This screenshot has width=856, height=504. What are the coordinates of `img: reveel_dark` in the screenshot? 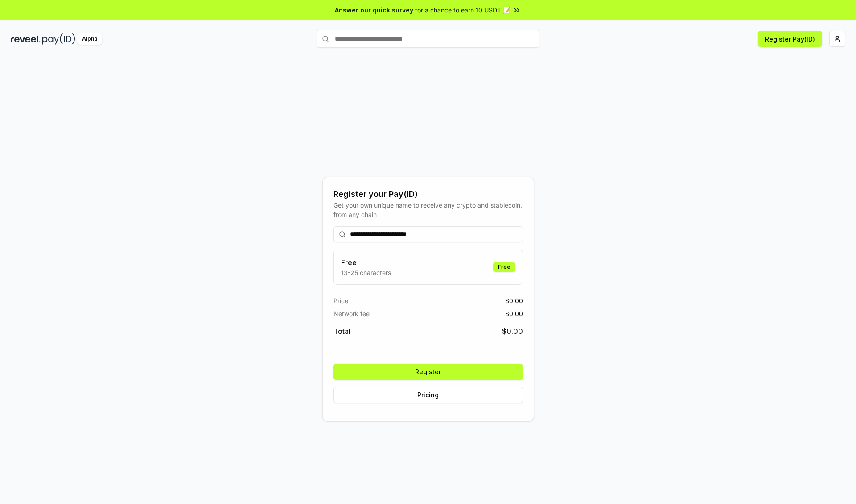 It's located at (25, 39).